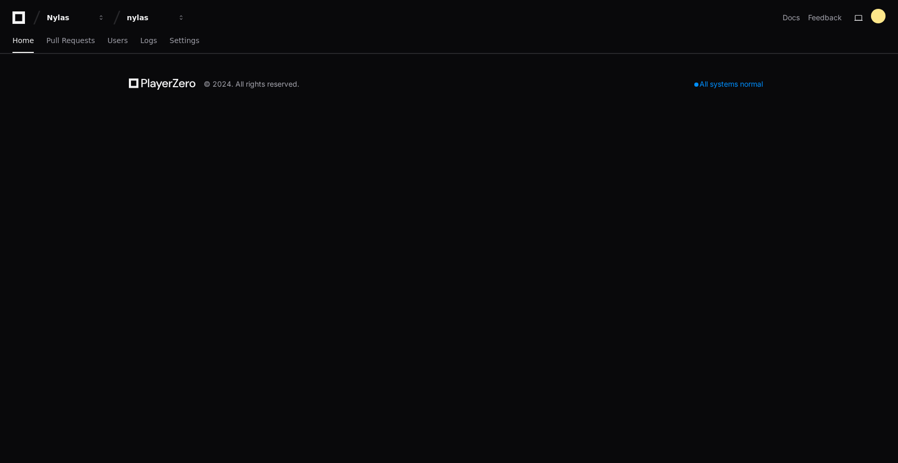 This screenshot has width=898, height=463. I want to click on div: Nylas, so click(69, 18).